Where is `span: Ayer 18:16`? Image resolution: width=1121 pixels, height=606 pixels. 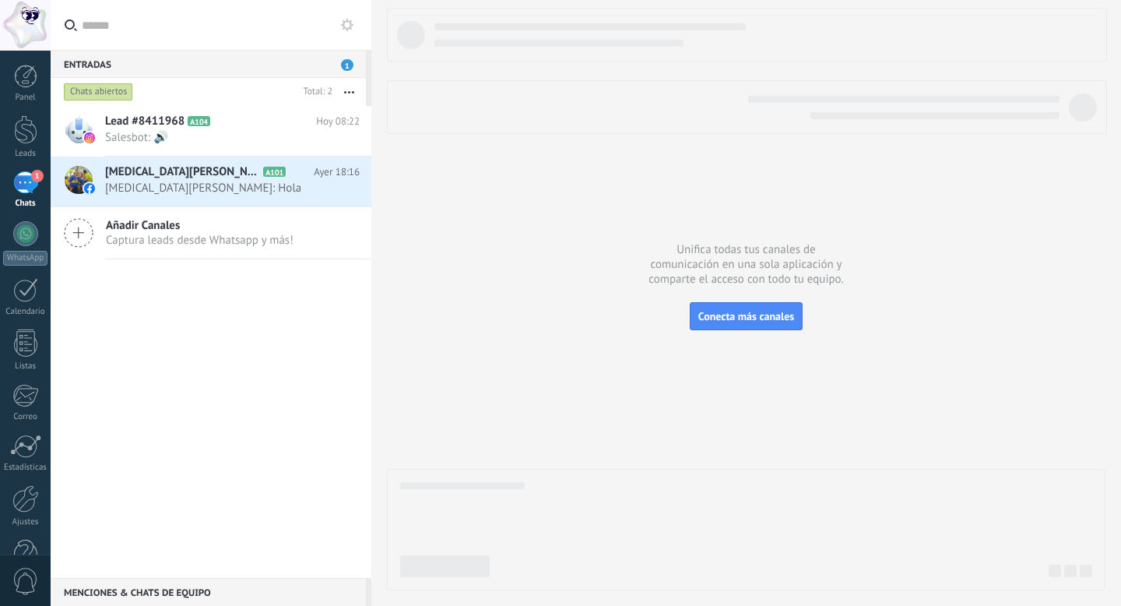 span: Ayer 18:16 is located at coordinates (336, 172).